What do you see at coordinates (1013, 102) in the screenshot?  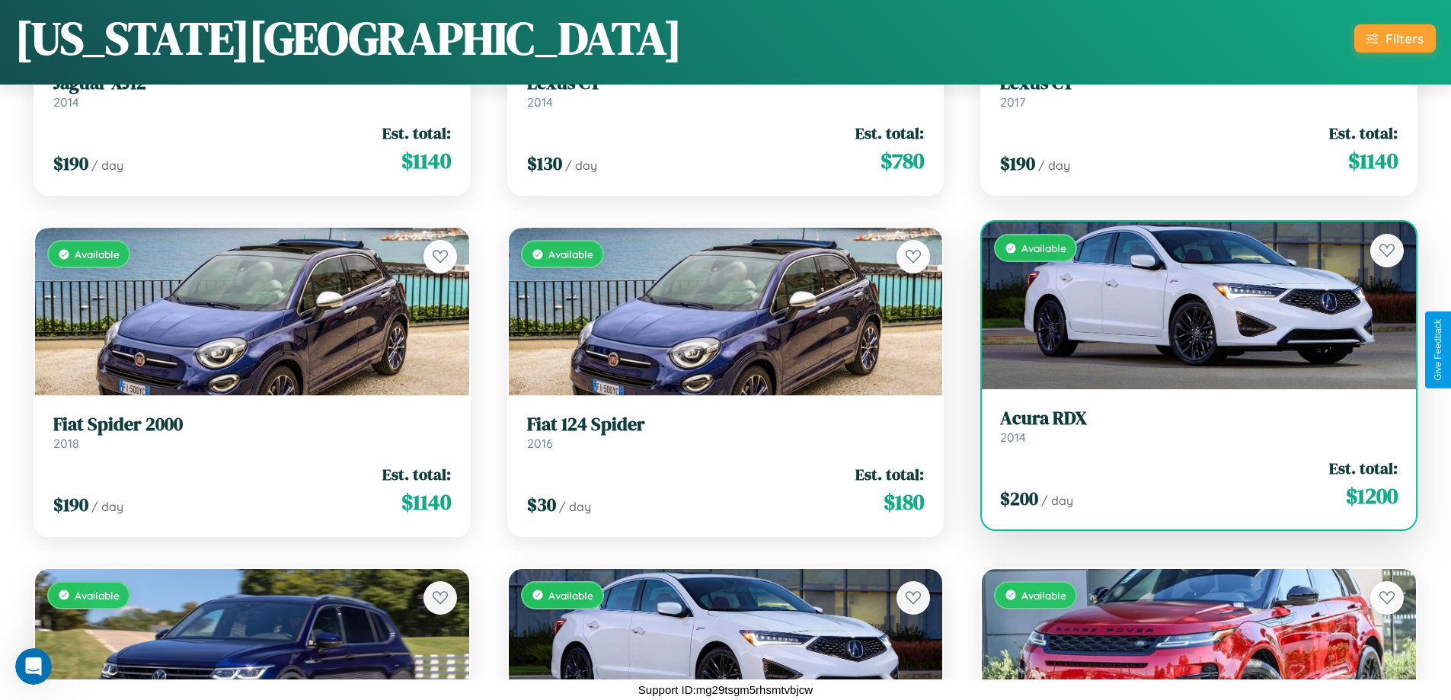 I see `span: 2017` at bounding box center [1013, 102].